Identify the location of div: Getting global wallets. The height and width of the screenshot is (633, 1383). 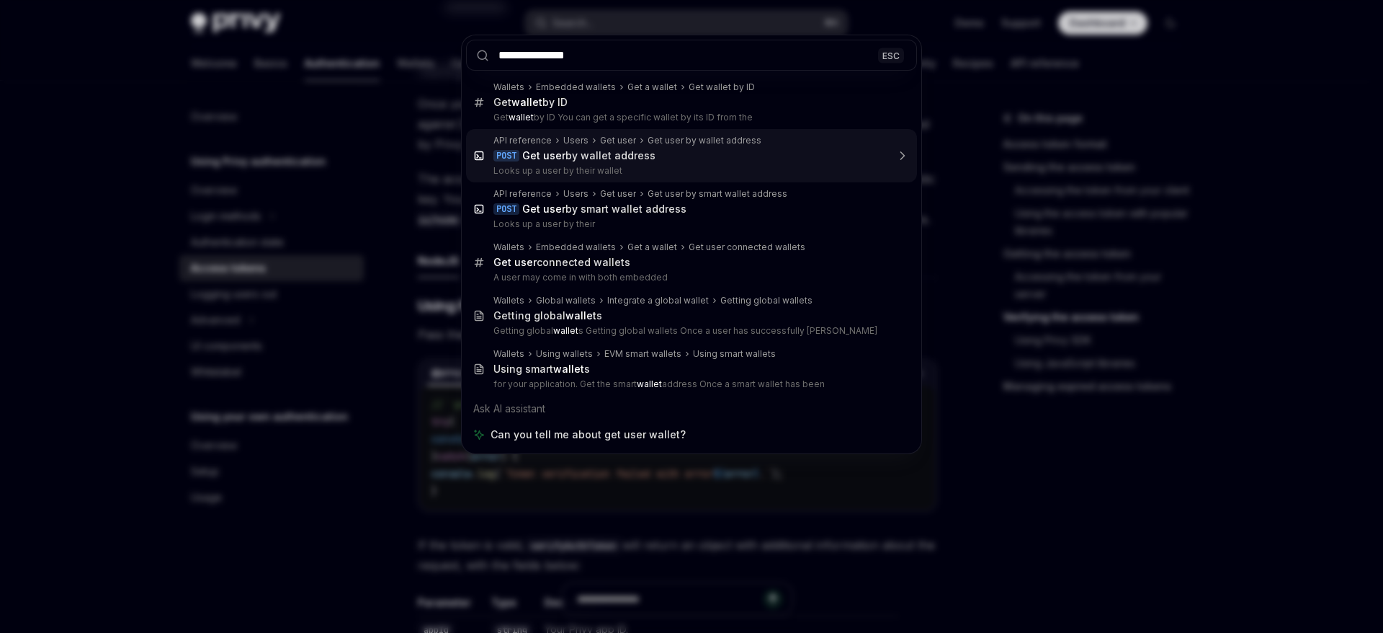
(767, 300).